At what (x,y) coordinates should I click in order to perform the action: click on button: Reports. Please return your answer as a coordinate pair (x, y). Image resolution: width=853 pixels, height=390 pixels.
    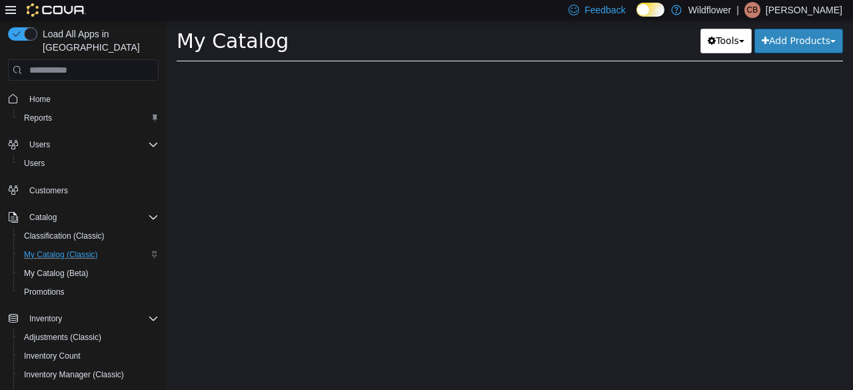
    Looking at the image, I should click on (89, 118).